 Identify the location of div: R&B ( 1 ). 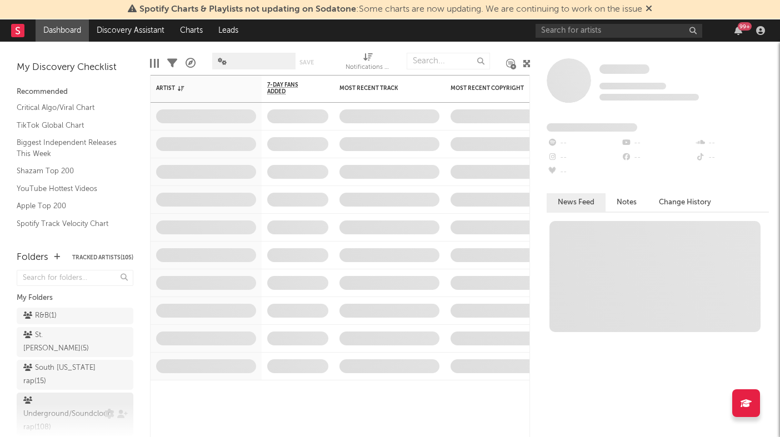
(40, 316).